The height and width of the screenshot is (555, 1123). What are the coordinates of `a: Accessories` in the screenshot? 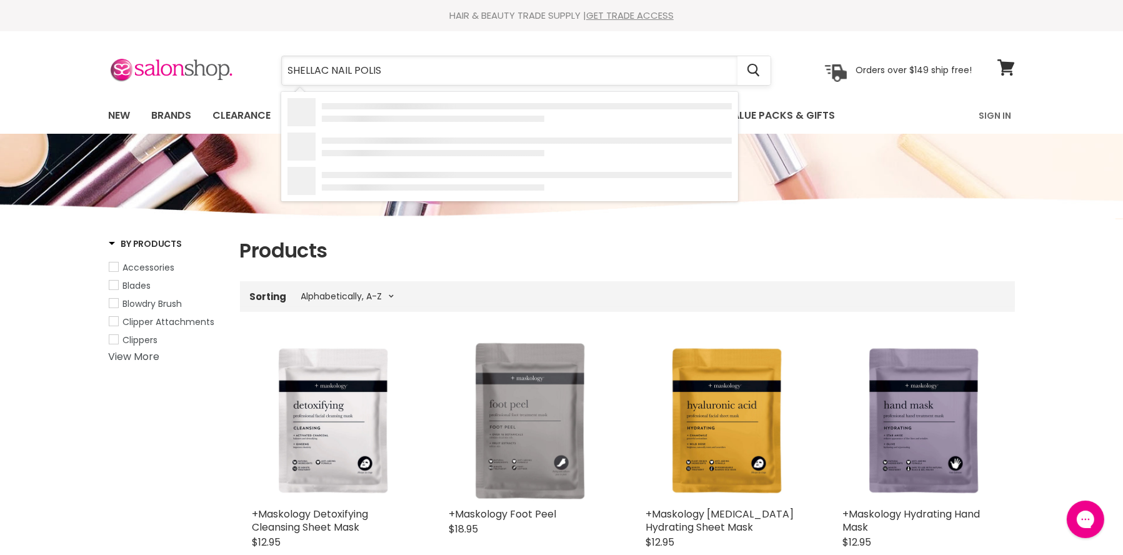 It's located at (166, 267).